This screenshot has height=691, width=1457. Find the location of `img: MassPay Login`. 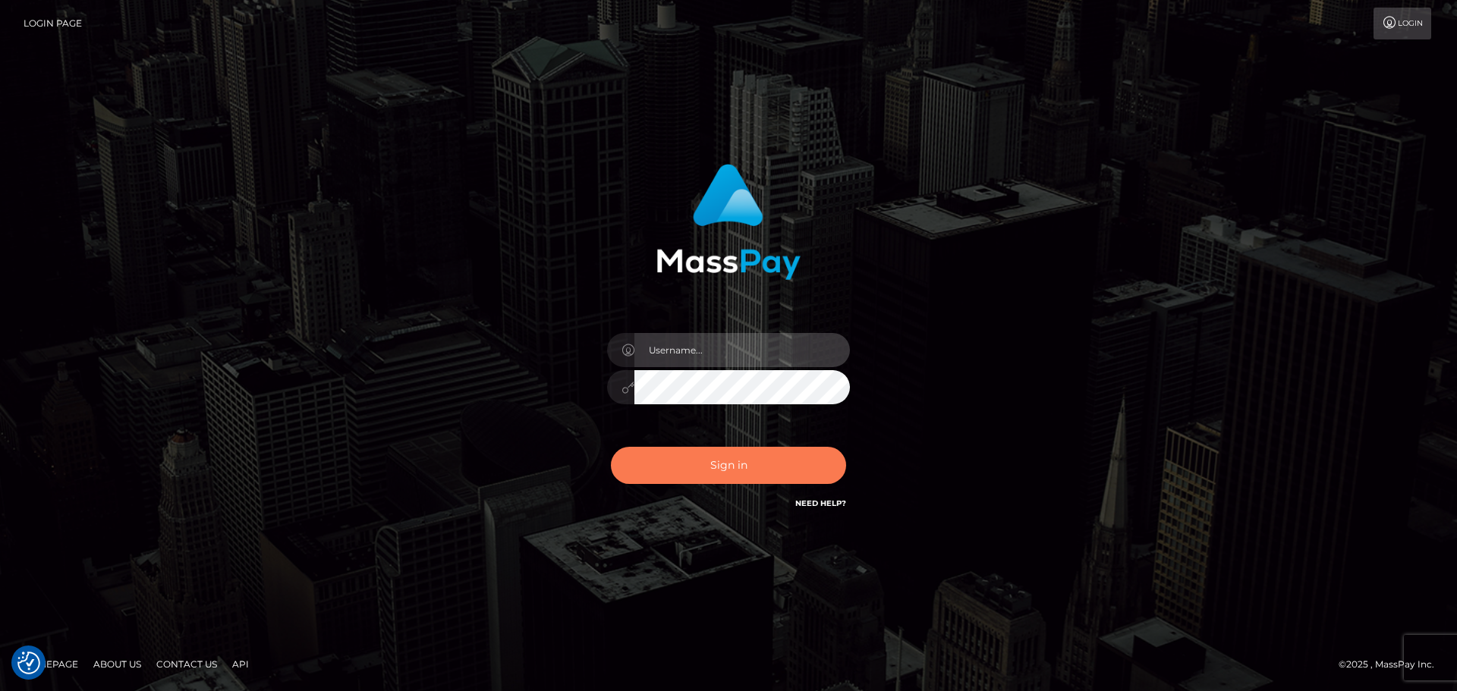

img: MassPay Login is located at coordinates (729, 222).